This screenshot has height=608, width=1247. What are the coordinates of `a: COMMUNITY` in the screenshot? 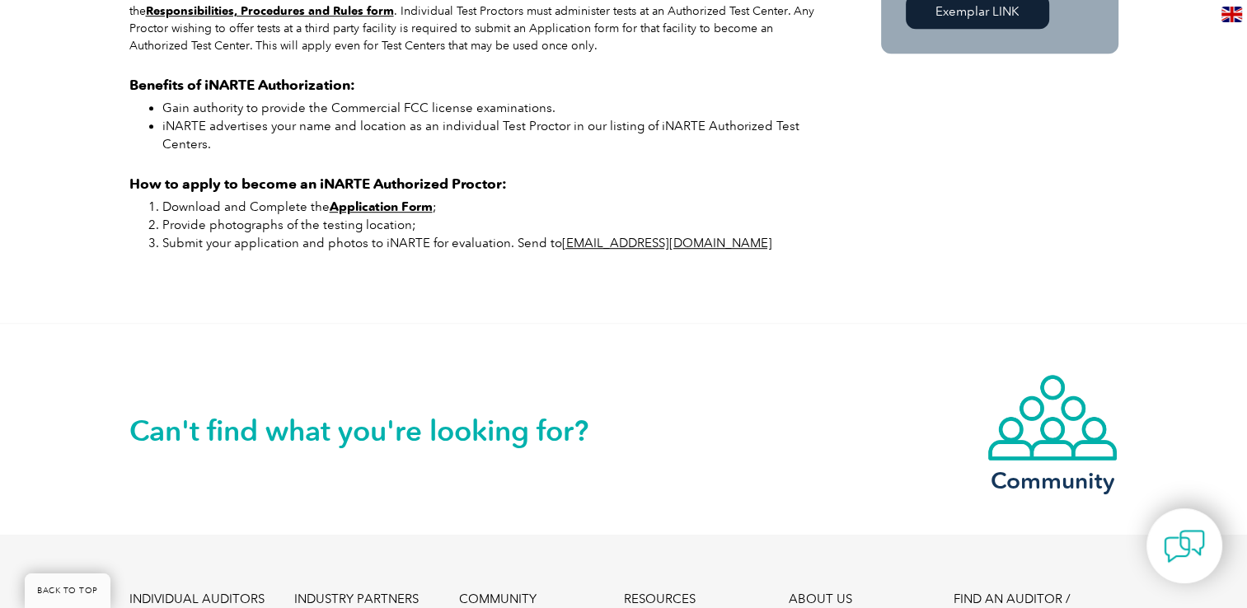 It's located at (497, 599).